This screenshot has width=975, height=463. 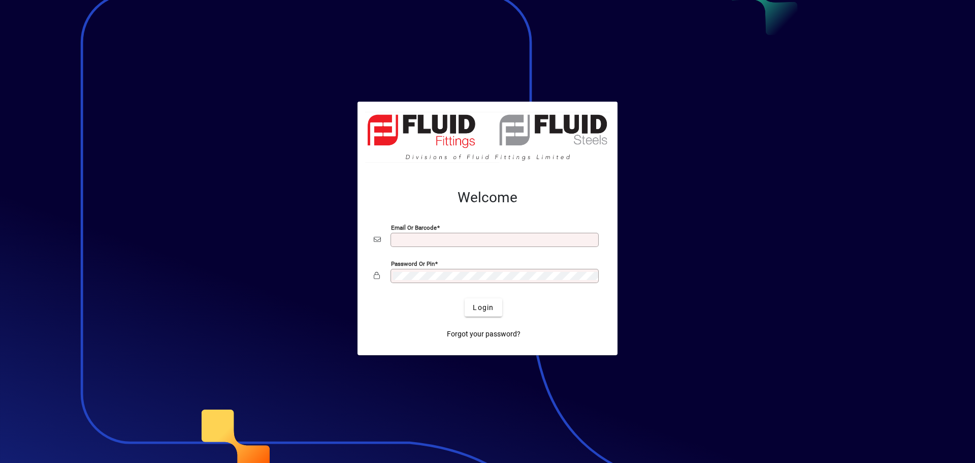 I want to click on a: Forgot your password?, so click(x=484, y=334).